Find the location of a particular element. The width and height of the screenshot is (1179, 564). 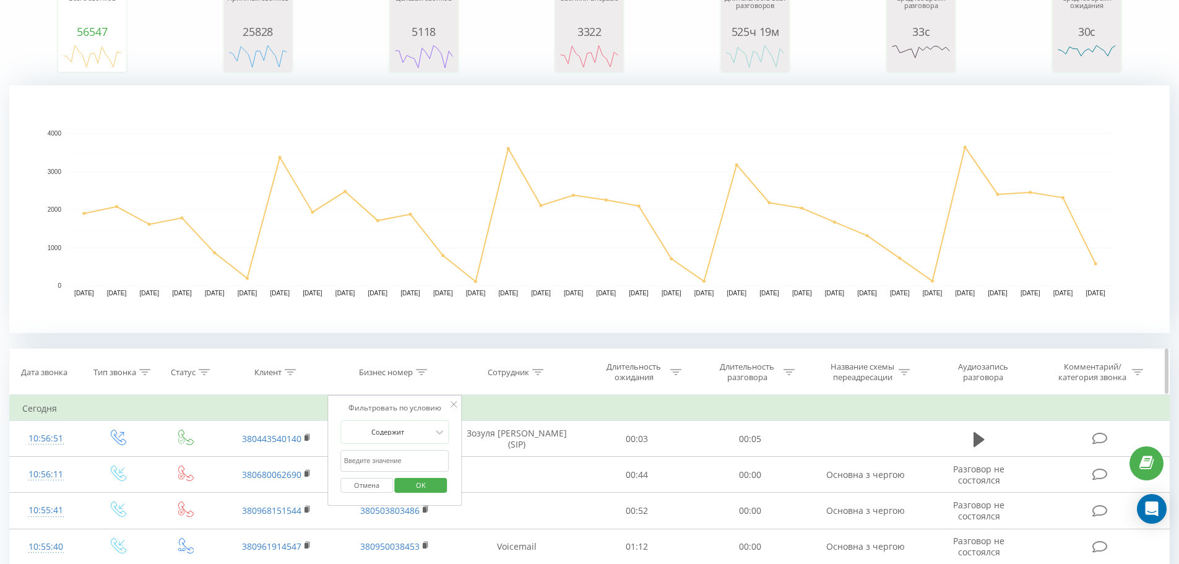

div: Название схемы переадресации is located at coordinates (862, 372).